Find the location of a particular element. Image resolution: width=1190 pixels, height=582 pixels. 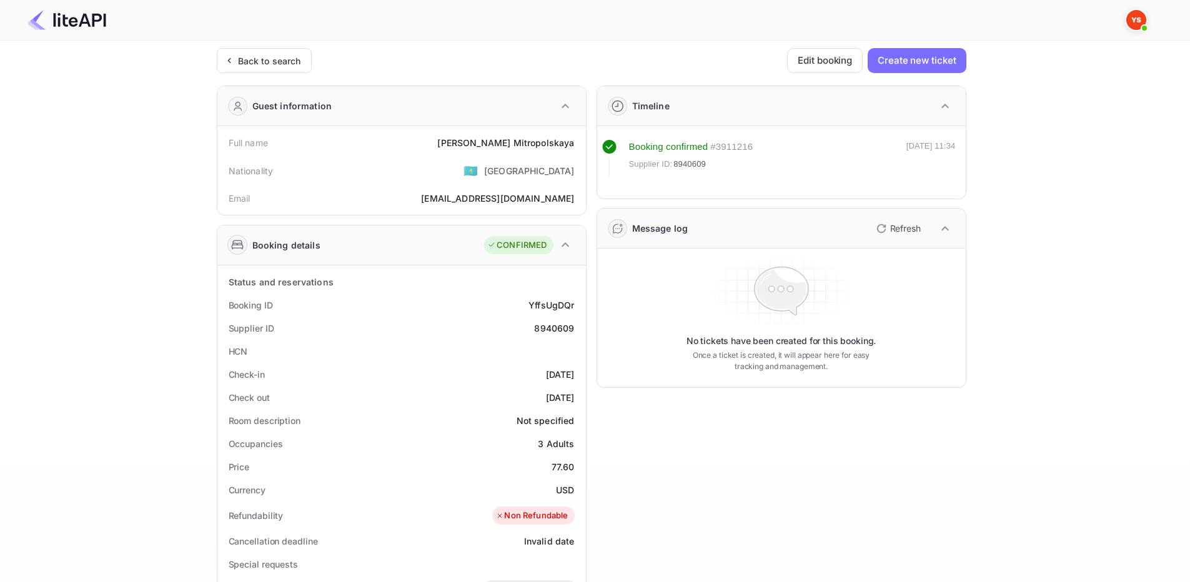

div: Timeline is located at coordinates (651, 106).